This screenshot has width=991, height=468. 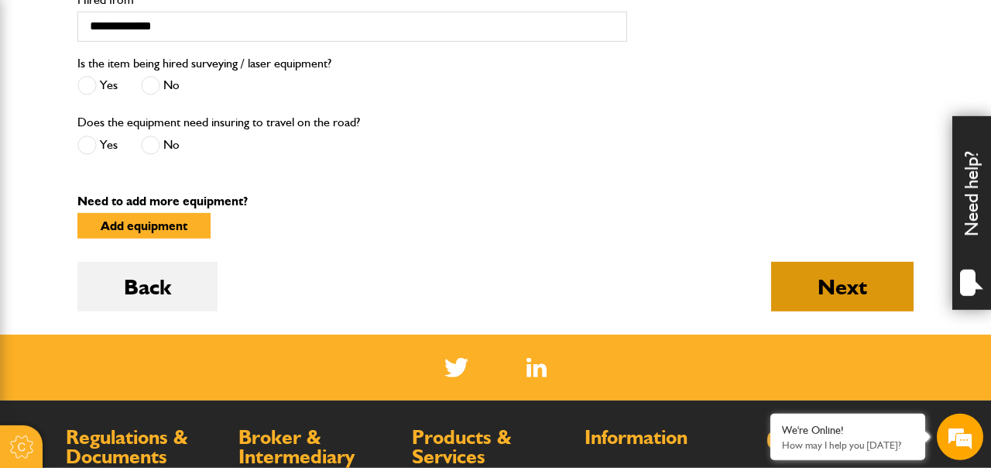 I want to click on p: Need to add more equipment?, so click(x=496, y=201).